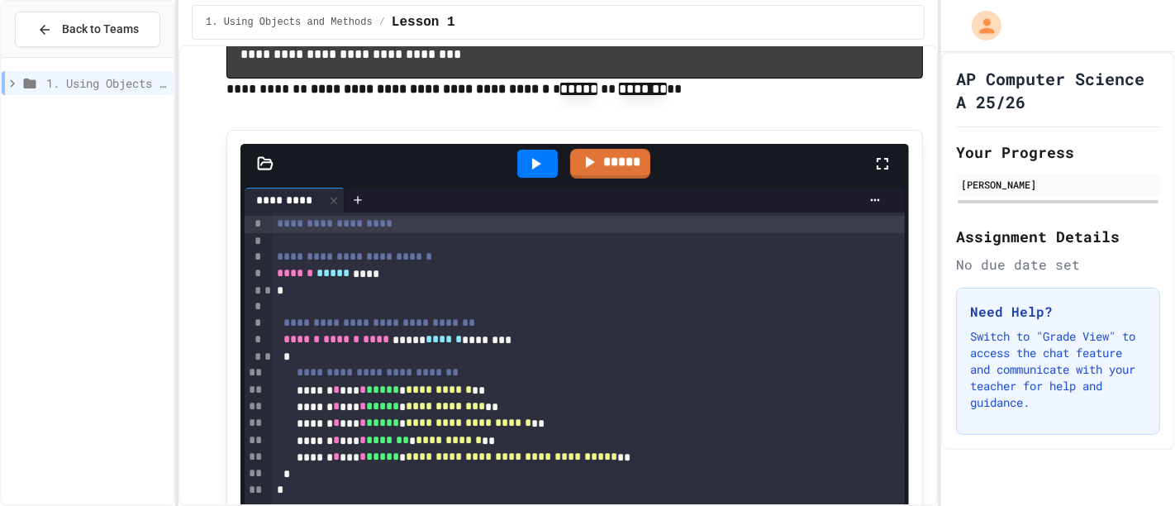  What do you see at coordinates (100, 29) in the screenshot?
I see `span: Back to Teams` at bounding box center [100, 29].